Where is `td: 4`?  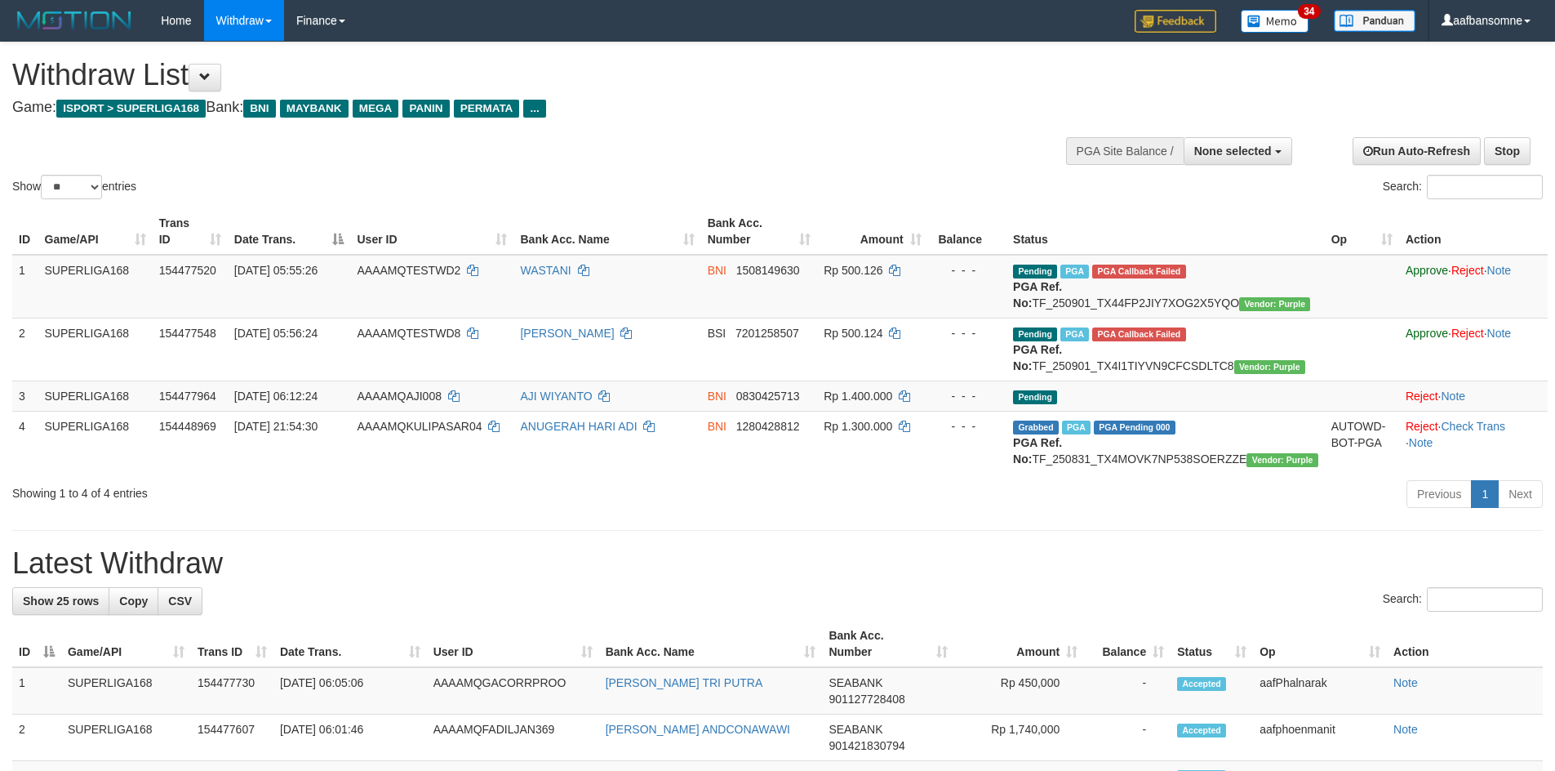 td: 4 is located at coordinates (25, 442).